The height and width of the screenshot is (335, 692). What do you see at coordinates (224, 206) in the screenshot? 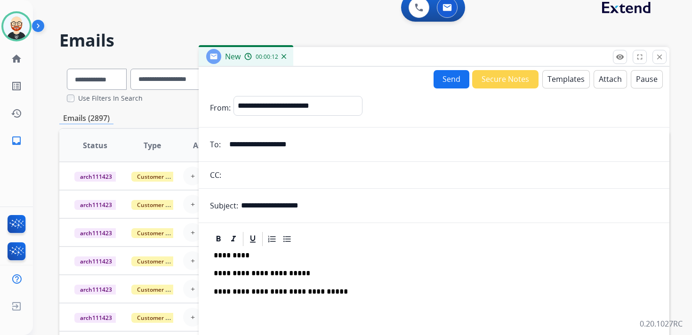
I see `p: Subject:` at bounding box center [224, 206].